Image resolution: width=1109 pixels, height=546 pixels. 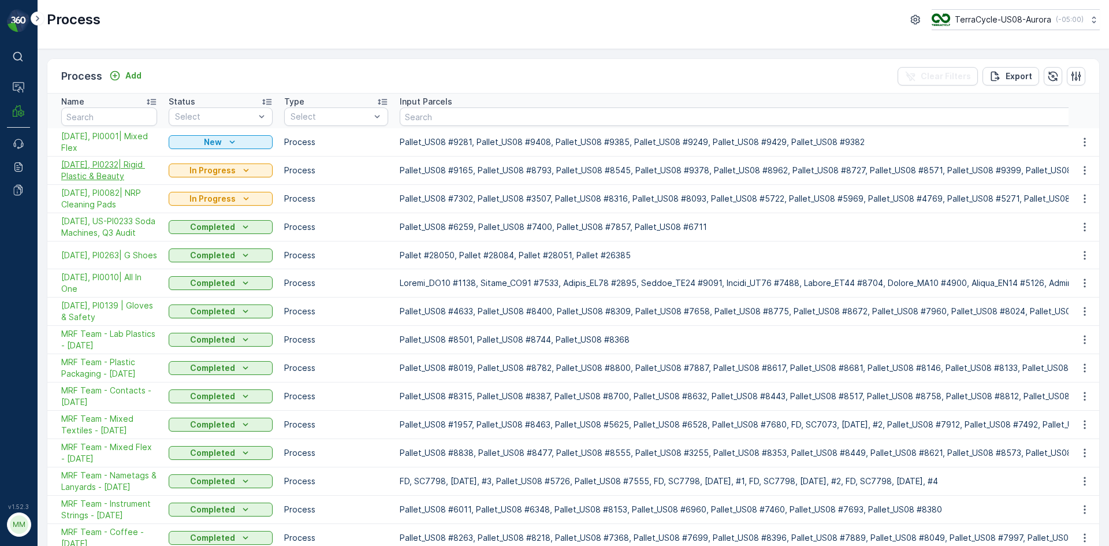 I want to click on img: image_ci7OI47.png, so click(x=941, y=20).